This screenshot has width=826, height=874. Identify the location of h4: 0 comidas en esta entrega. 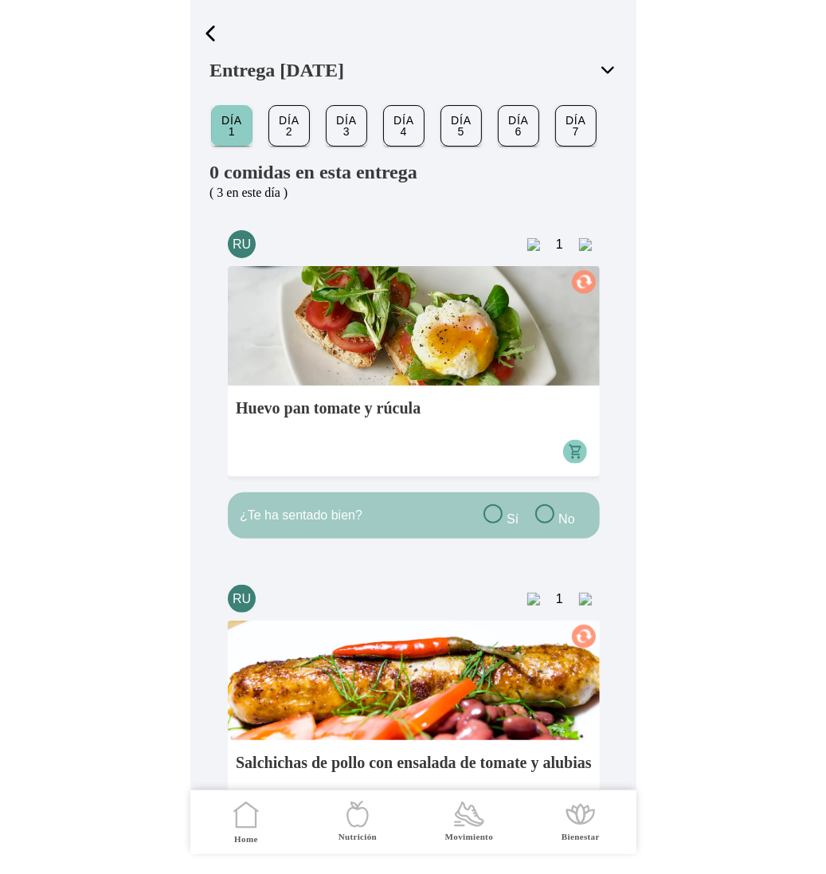
(413, 172).